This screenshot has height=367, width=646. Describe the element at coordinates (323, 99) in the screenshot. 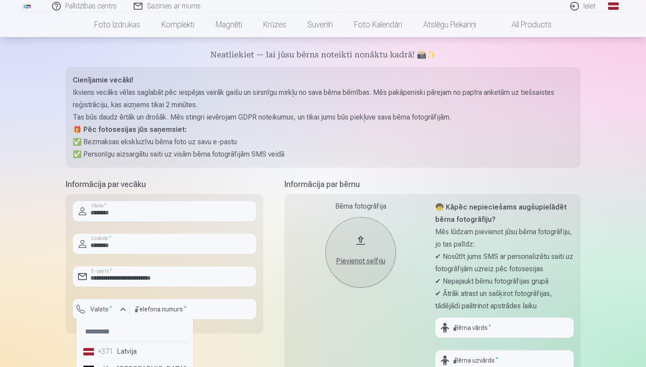

I see `p: Ikviens vecāks vēlas saglabāt pēc iespējas vairāk gaišu un sirsnīgu mirkļu no sava bērna bērnības...` at that location.